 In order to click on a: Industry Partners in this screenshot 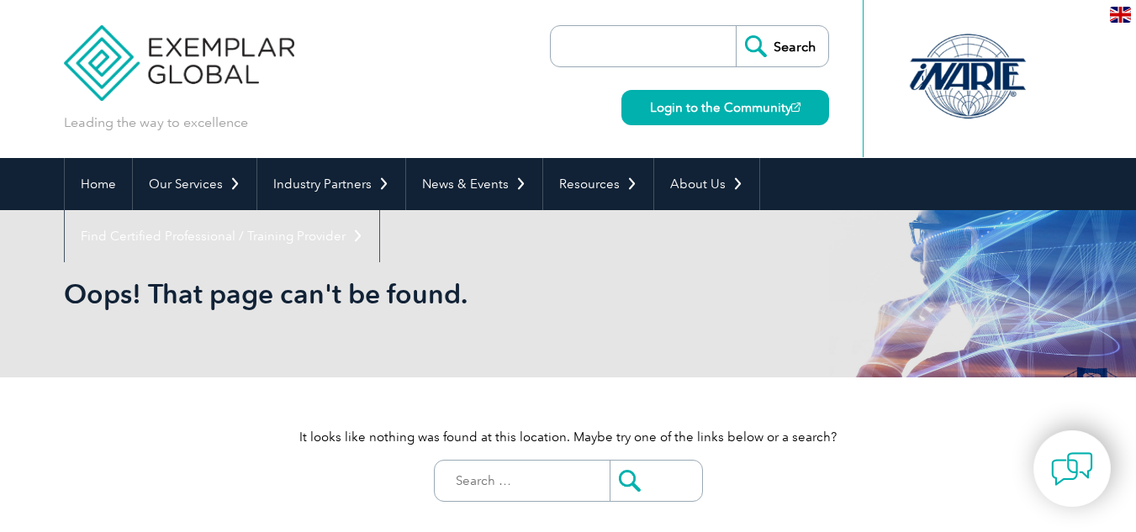, I will do `click(331, 184)`.